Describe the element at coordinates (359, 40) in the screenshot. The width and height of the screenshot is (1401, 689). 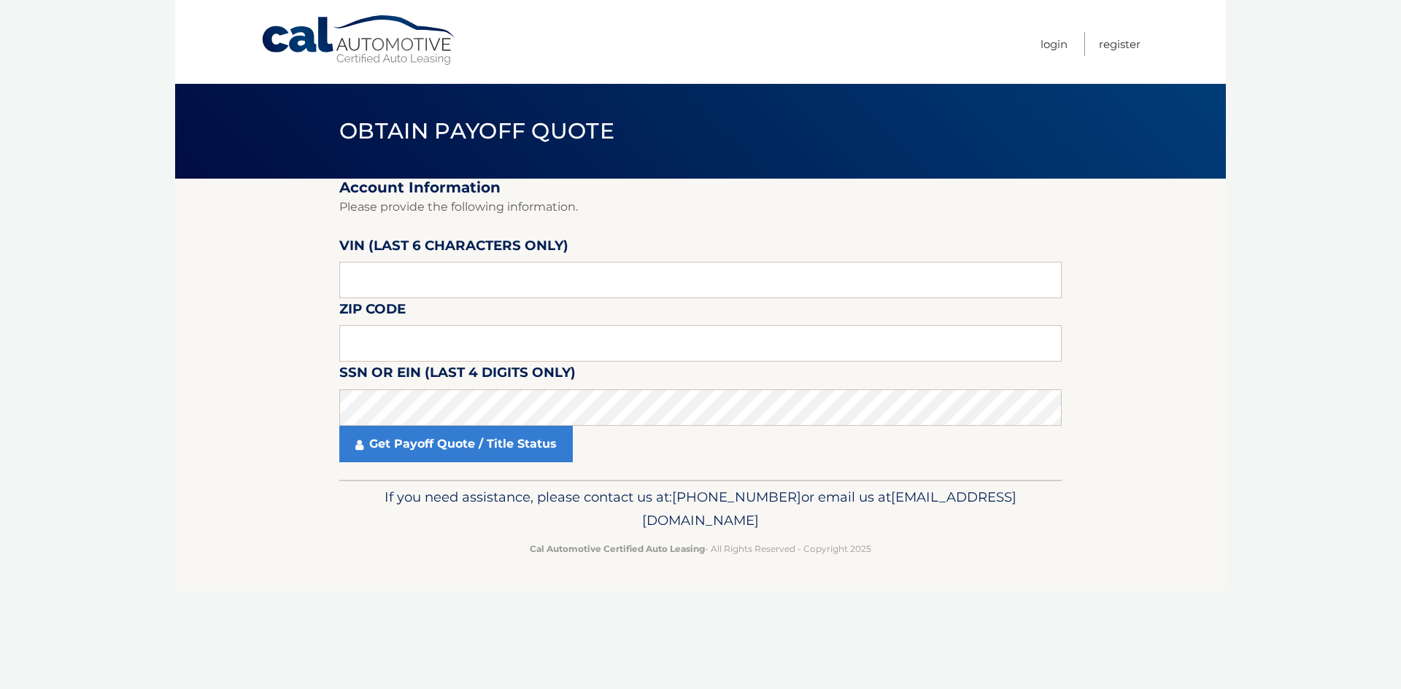
I see `a: Cal Automotive` at that location.